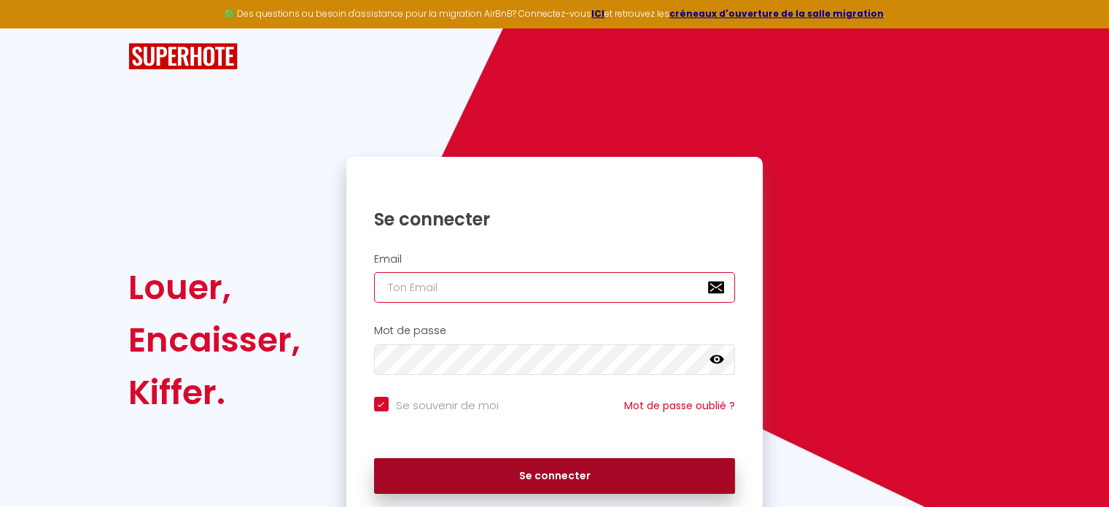 This screenshot has height=507, width=1109. Describe the element at coordinates (598, 13) in the screenshot. I see `strong: ICI` at that location.